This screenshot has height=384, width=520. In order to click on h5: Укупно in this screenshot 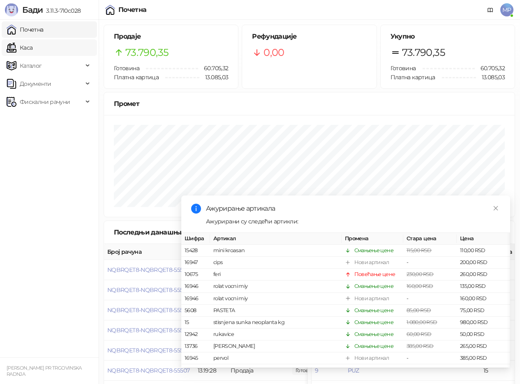, I will do `click(447, 37)`.